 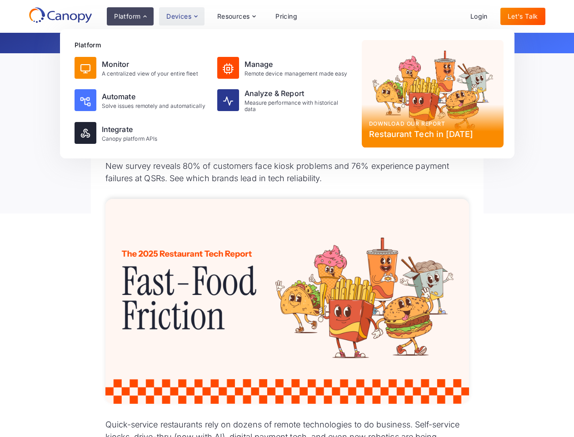 What do you see at coordinates (296, 64) in the screenshot?
I see `div: Manage` at bounding box center [296, 64].